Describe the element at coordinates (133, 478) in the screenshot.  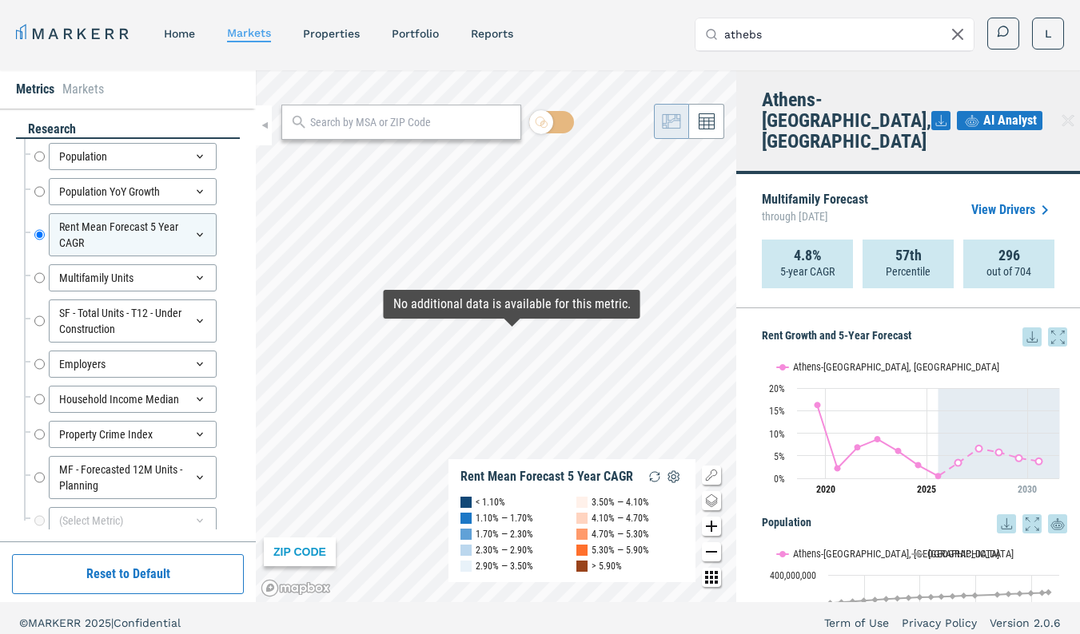
I see `div: MF - Forecasted 12M Units - Planning` at that location.